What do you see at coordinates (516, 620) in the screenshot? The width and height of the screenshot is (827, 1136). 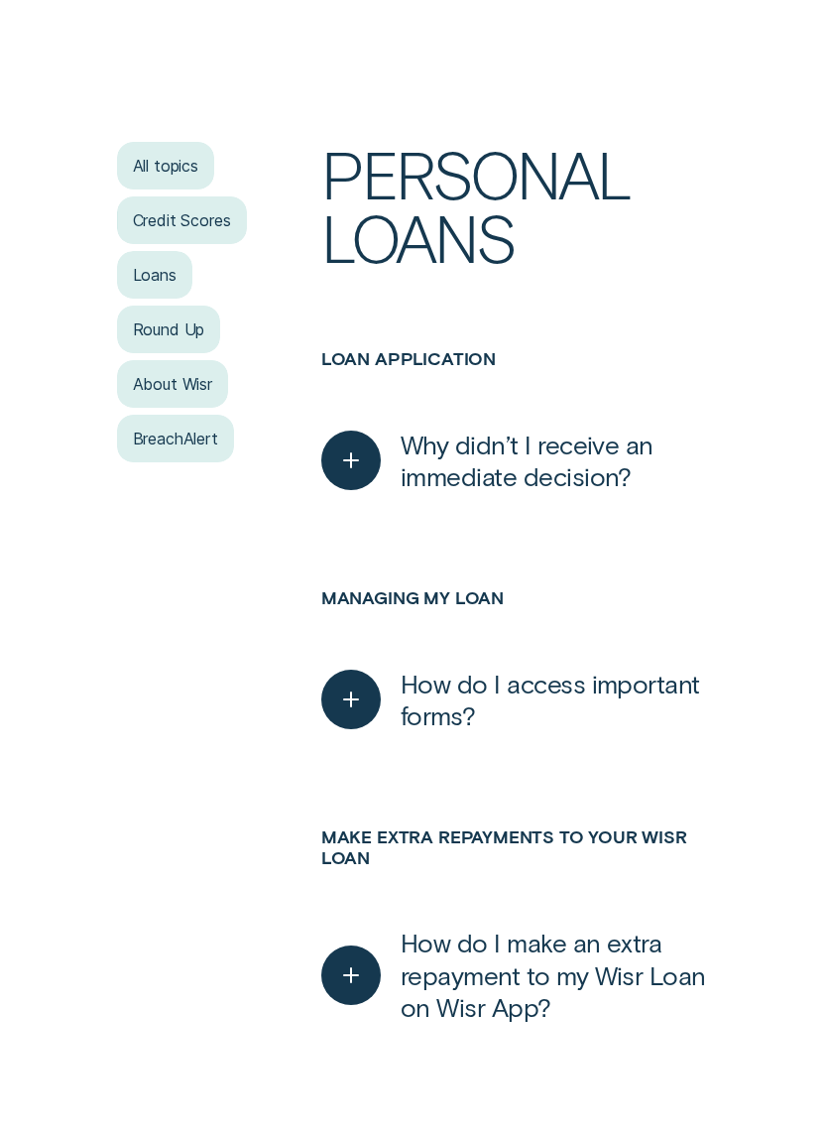 I see `h3: Managing my loan` at bounding box center [516, 620].